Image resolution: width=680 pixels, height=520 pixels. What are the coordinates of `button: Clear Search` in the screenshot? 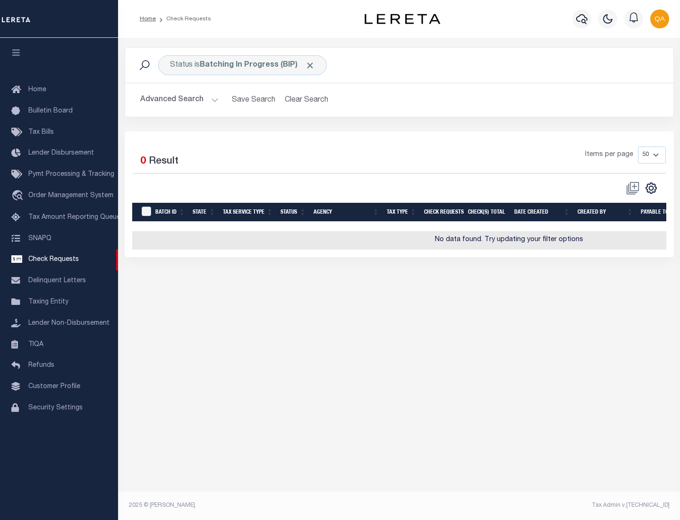 It's located at (307, 100).